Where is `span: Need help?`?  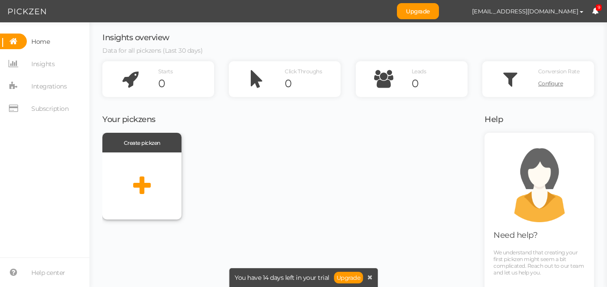 span: Need help? is located at coordinates (515, 235).